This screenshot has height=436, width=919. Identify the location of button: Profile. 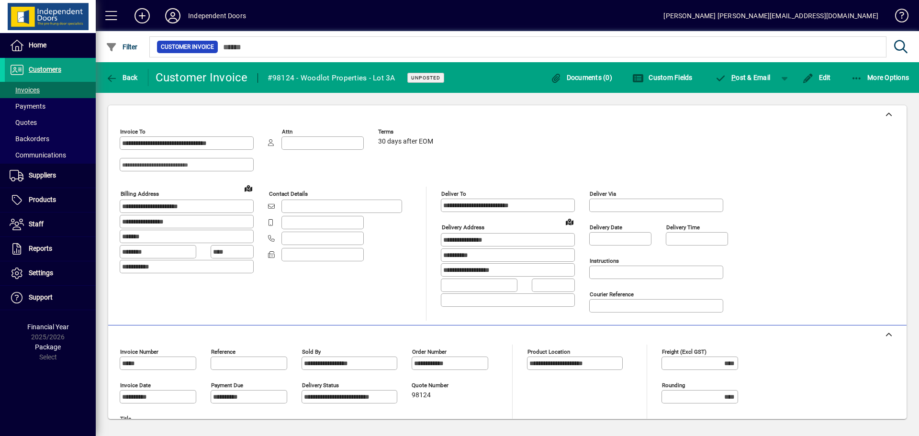
(173, 16).